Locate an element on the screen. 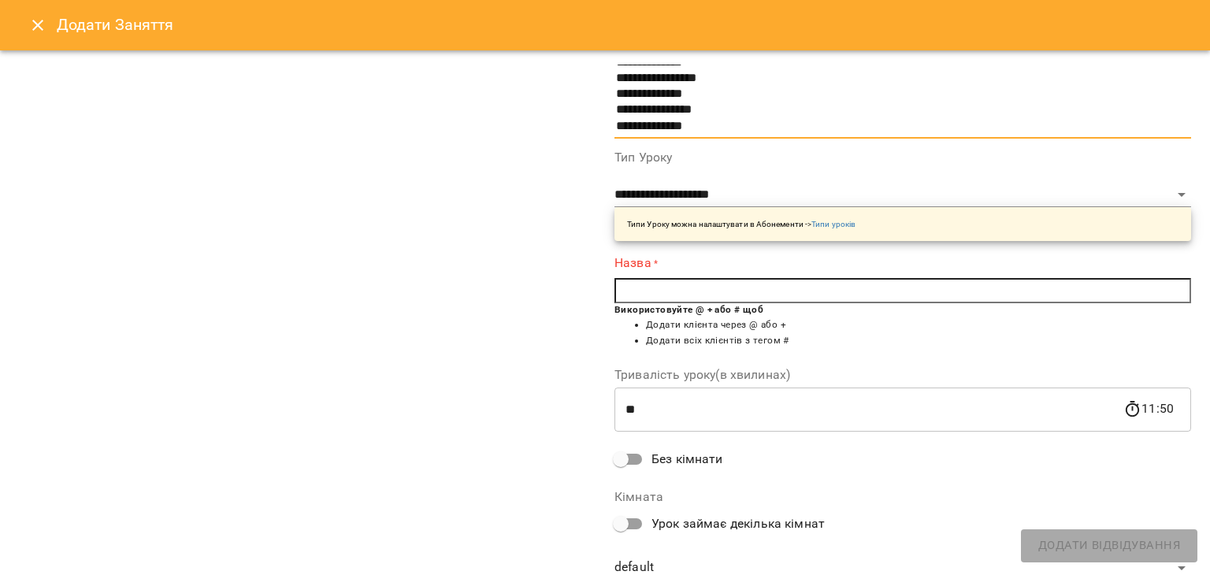 This screenshot has width=1210, height=575. li: Додати клієнта через @ або + is located at coordinates (919, 325).